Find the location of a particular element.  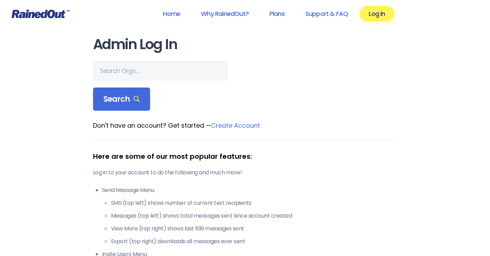

a: Why RainedOut? is located at coordinates (225, 13).